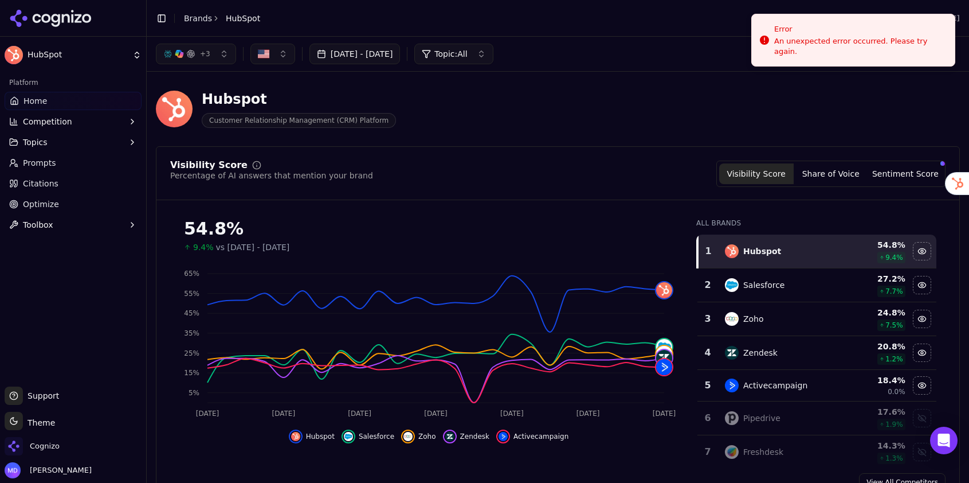 This screenshot has width=969, height=483. Describe the element at coordinates (708, 385) in the screenshot. I see `div: 5` at that location.